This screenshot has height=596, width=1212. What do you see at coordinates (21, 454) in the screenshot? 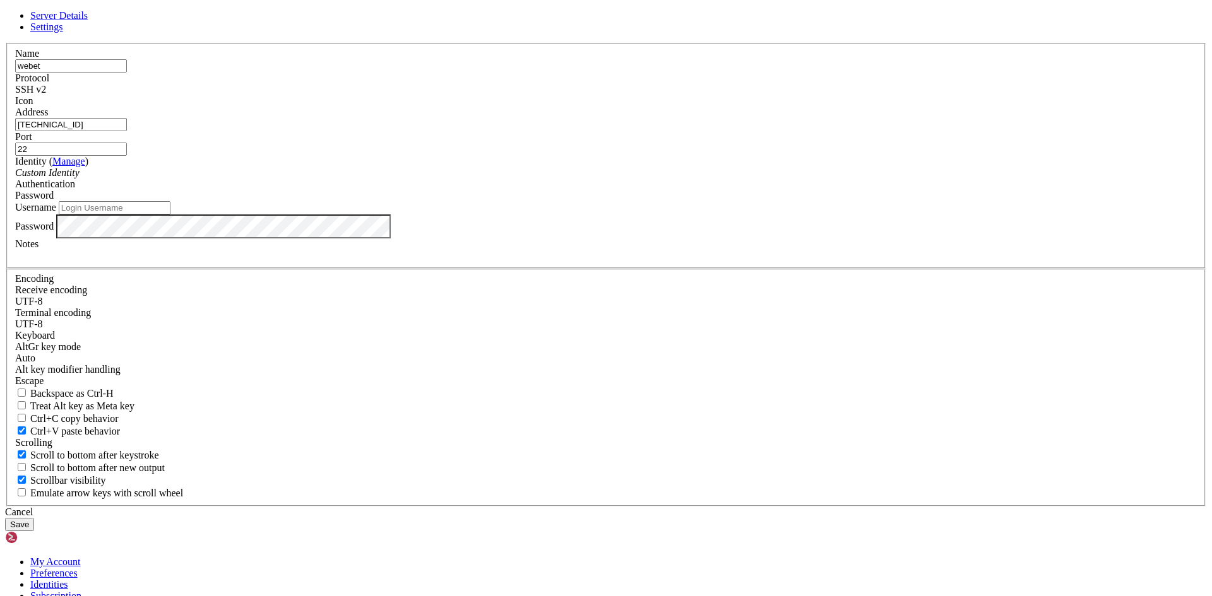
I see `input: Scroll to bottom after keystroke` at bounding box center [21, 454].